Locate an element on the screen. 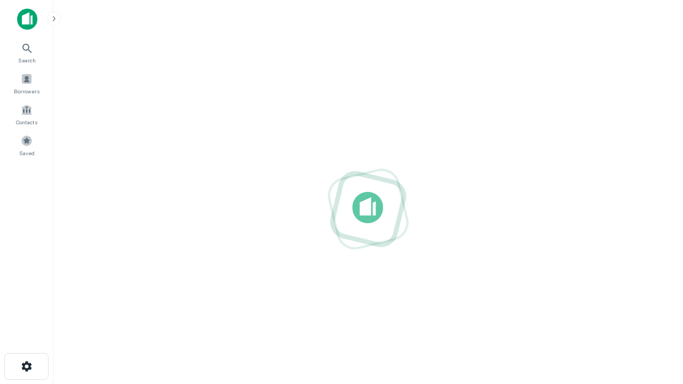 The height and width of the screenshot is (384, 683). span: Saved is located at coordinates (27, 153).